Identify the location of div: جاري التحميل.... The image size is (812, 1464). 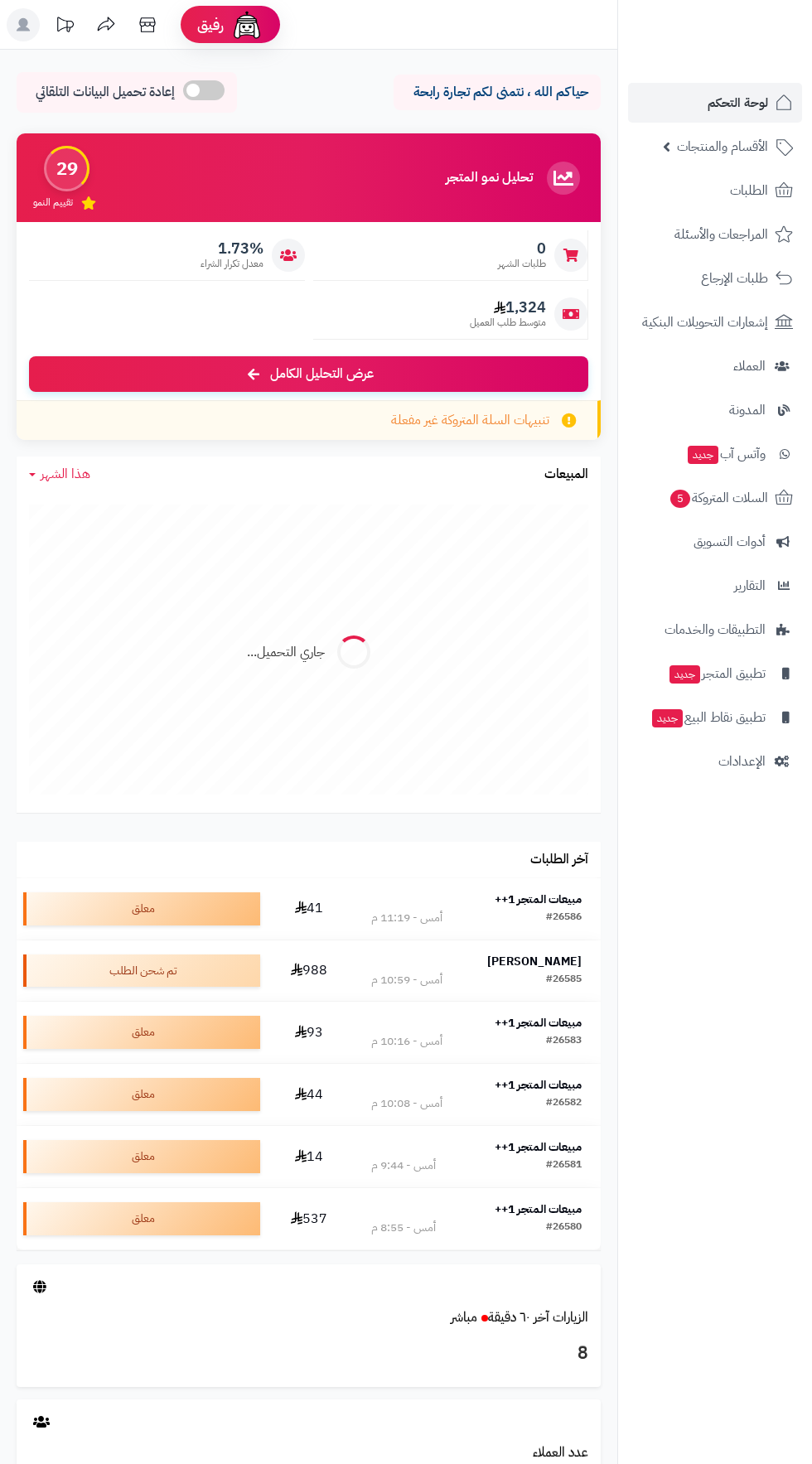
(286, 652).